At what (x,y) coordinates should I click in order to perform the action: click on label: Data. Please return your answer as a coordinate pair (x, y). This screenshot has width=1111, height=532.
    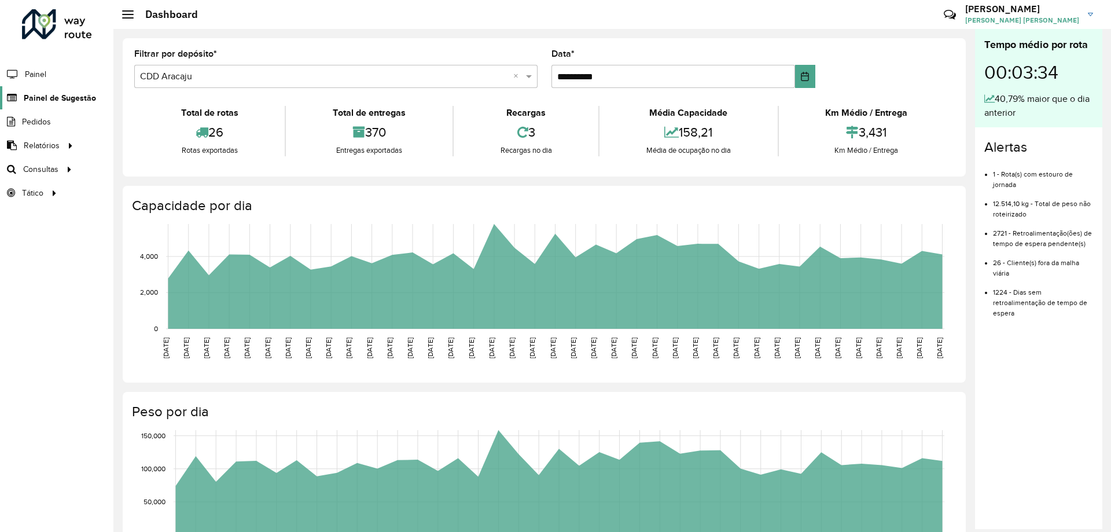
    Looking at the image, I should click on (563, 54).